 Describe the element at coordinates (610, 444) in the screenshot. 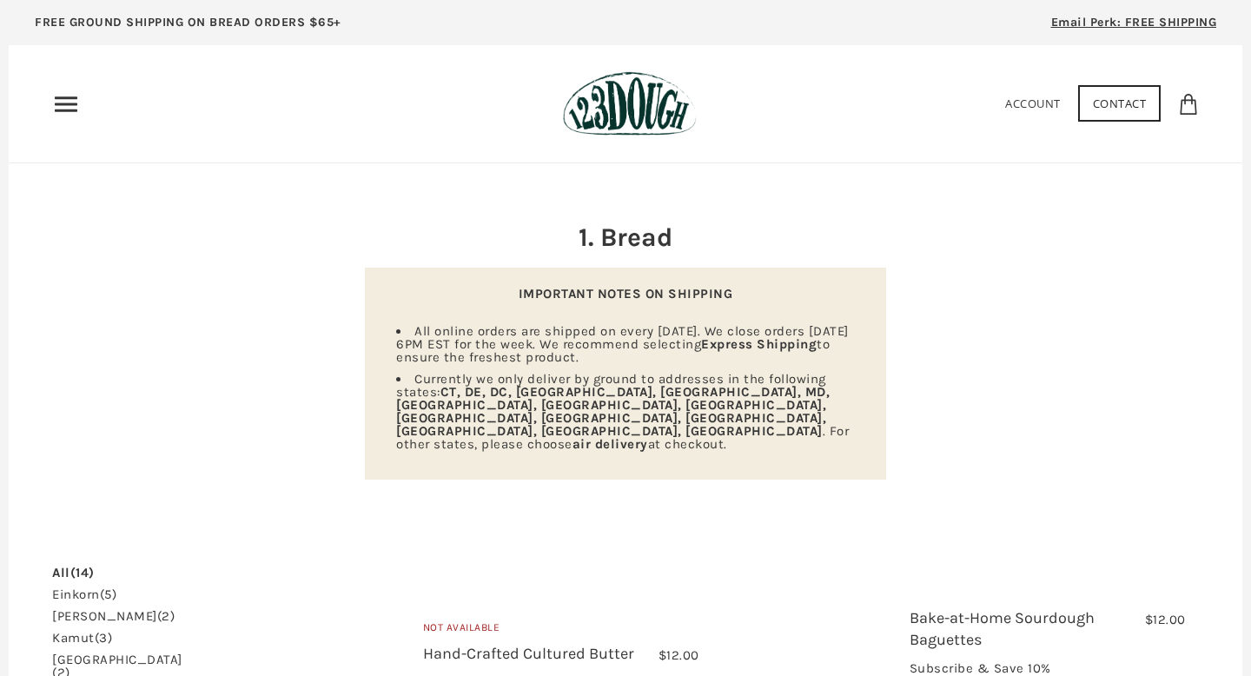

I see `strong: air delivery` at that location.